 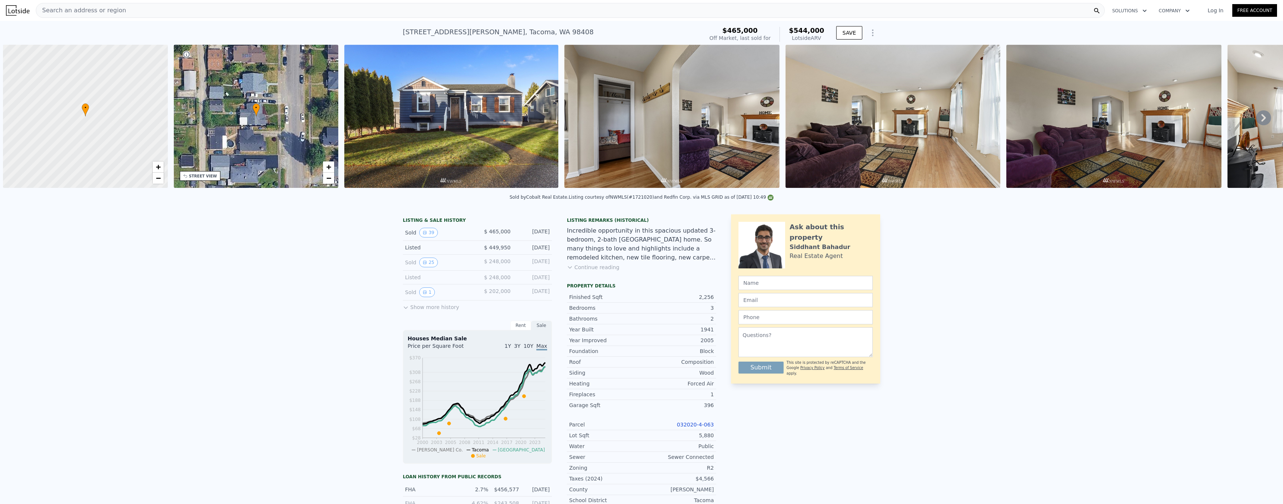 What do you see at coordinates (475, 490) in the screenshot?
I see `div: 2.7%` at bounding box center [475, 490].